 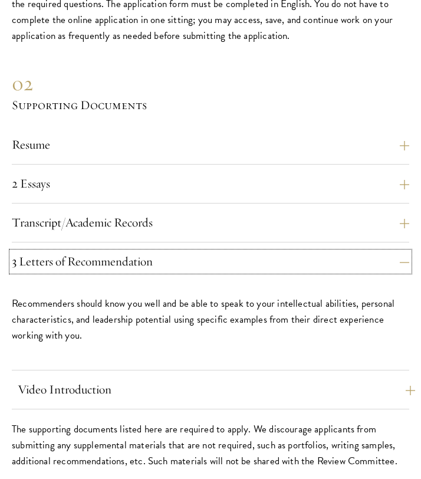 I want to click on button: Video Introduction, so click(x=217, y=389).